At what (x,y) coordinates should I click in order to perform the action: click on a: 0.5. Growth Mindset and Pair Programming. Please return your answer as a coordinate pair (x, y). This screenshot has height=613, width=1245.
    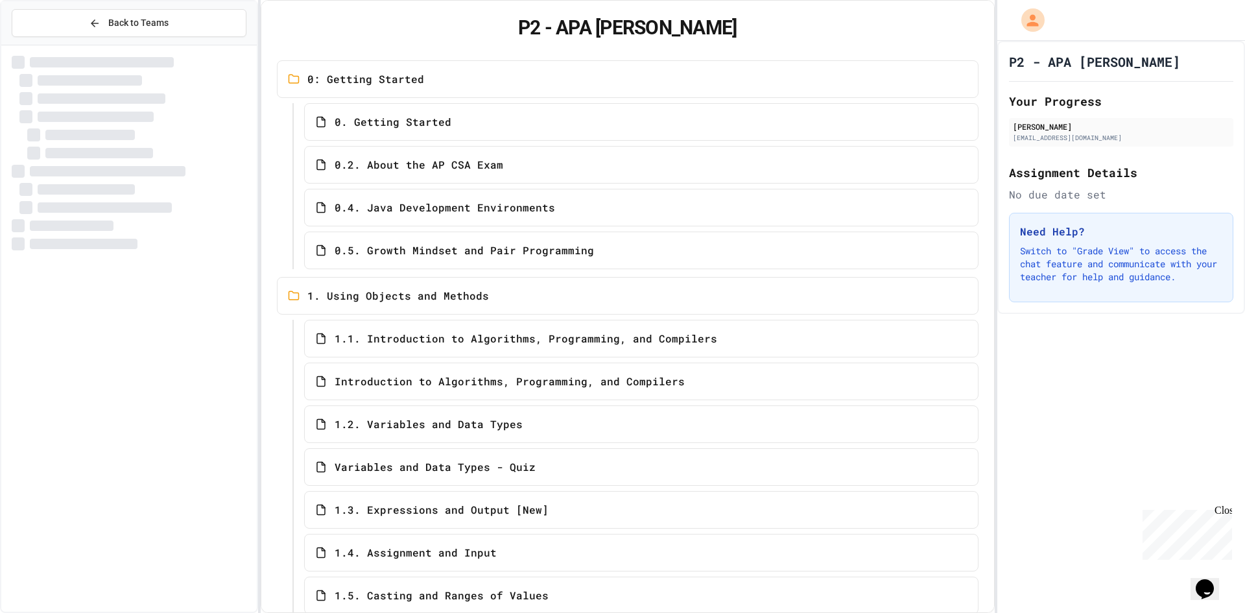
    Looking at the image, I should click on (641, 250).